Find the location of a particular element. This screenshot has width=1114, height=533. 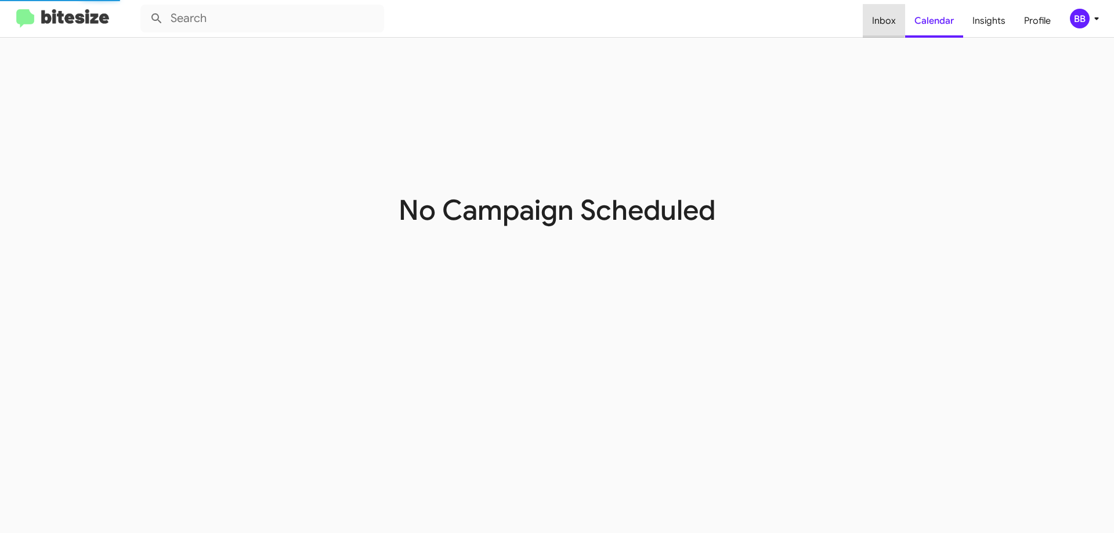

a: Insights is located at coordinates (989, 21).